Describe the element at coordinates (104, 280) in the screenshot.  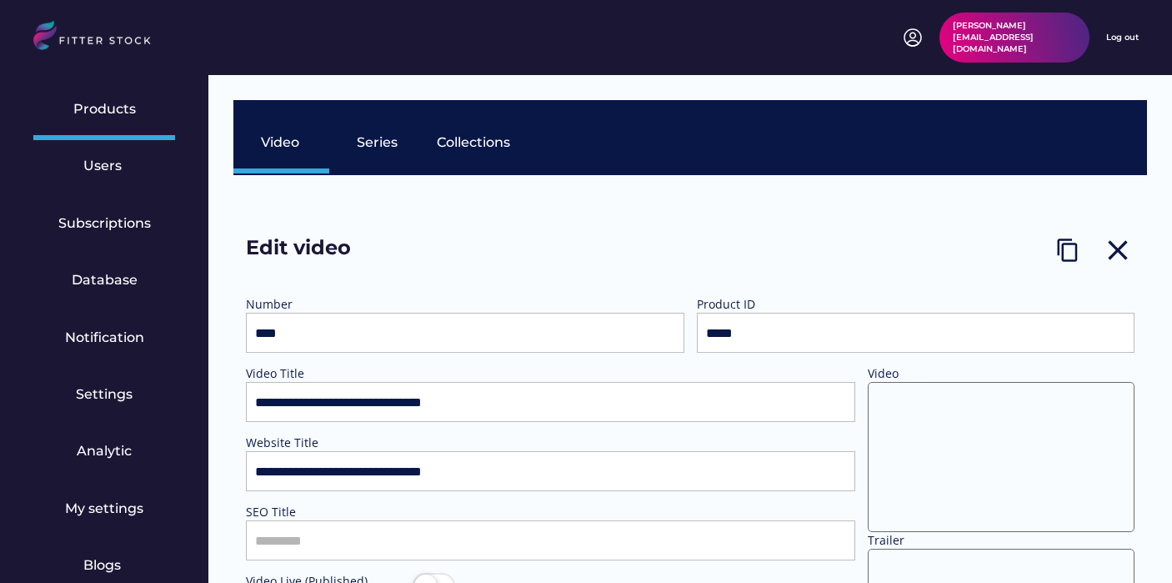
I see `div: Database` at that location.